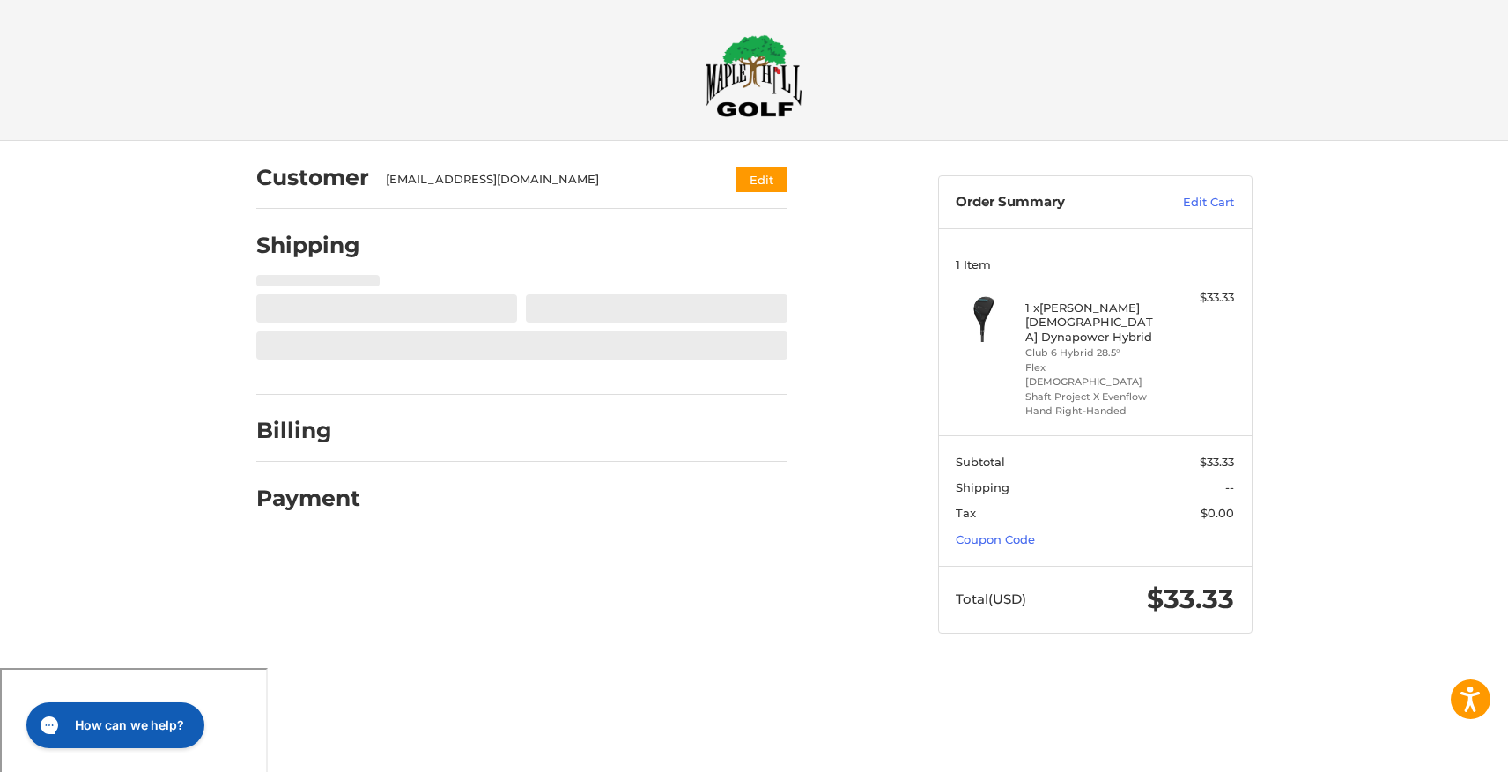 The width and height of the screenshot is (1508, 772). Describe the element at coordinates (1189, 203) in the screenshot. I see `a: Edit Cart` at that location.